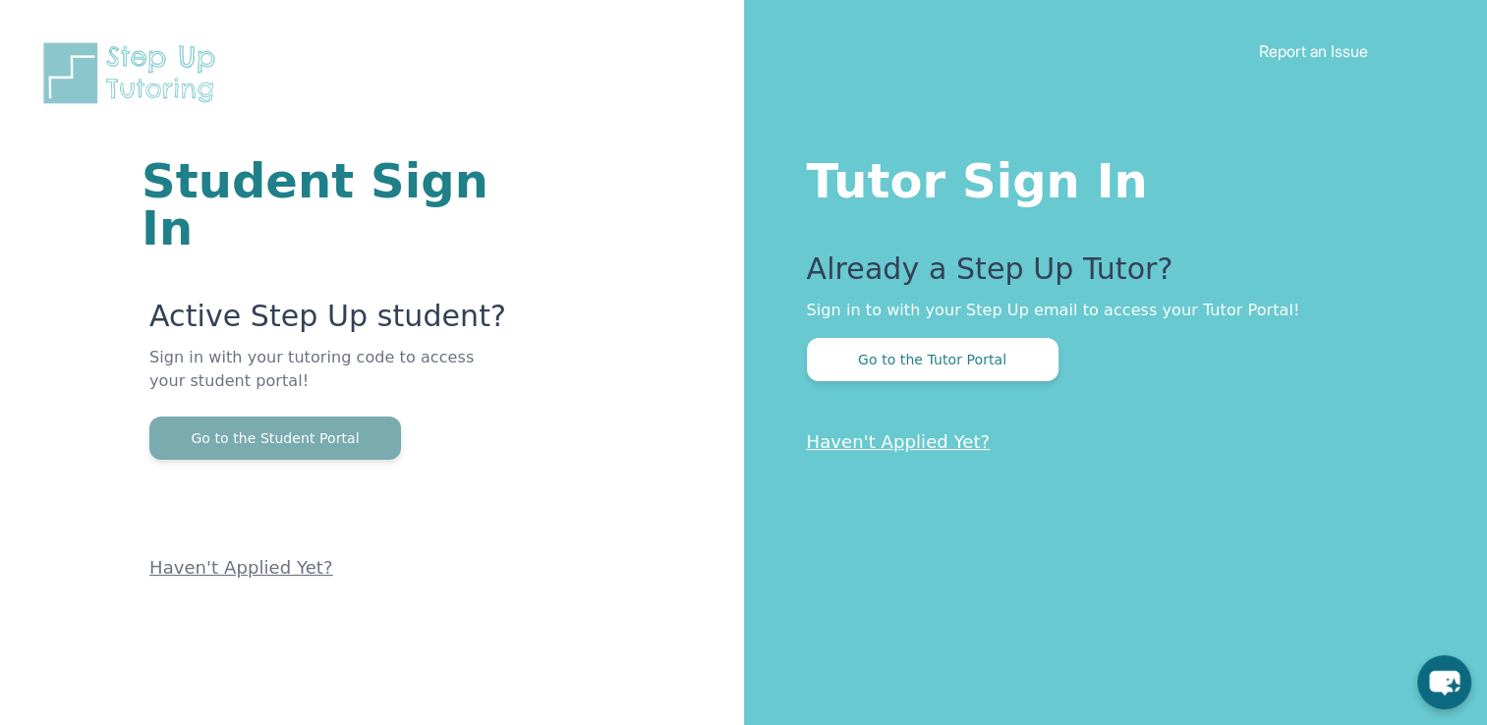  What do you see at coordinates (932, 360) in the screenshot?
I see `button: Go to the Tutor Portal` at bounding box center [932, 360].